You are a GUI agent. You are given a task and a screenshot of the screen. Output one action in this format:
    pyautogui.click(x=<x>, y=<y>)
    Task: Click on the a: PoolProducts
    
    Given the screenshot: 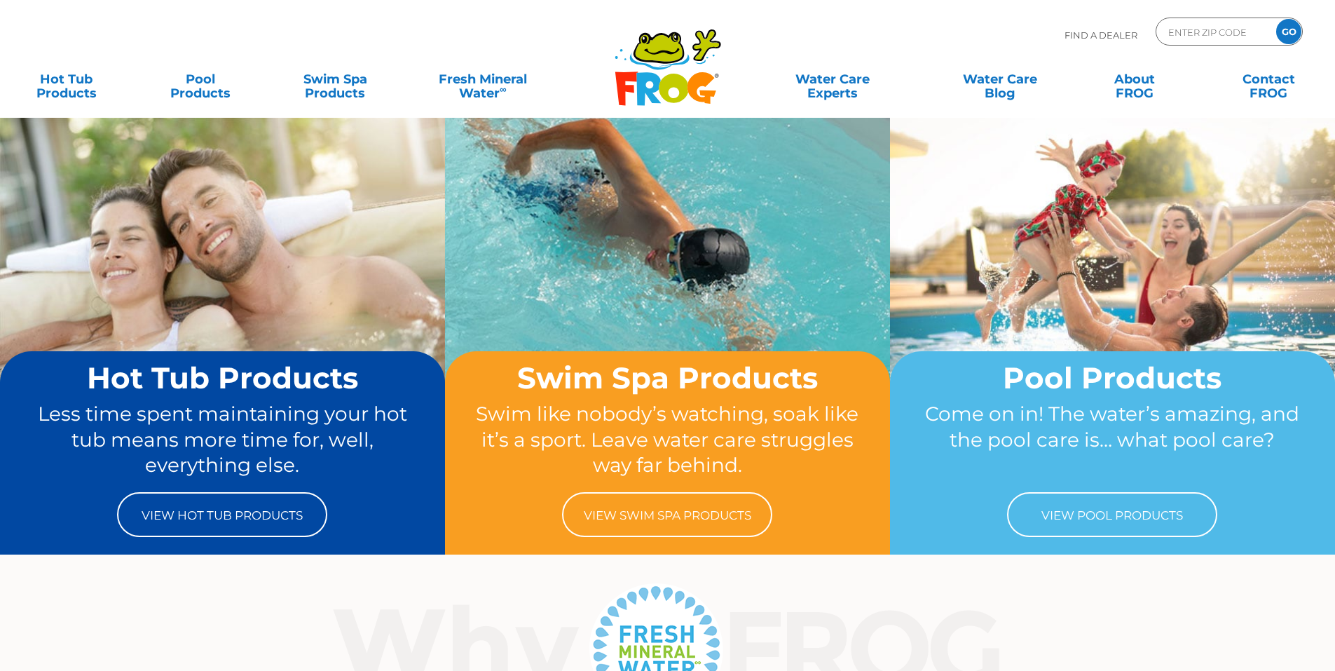 What is the action you would take?
    pyautogui.click(x=200, y=79)
    